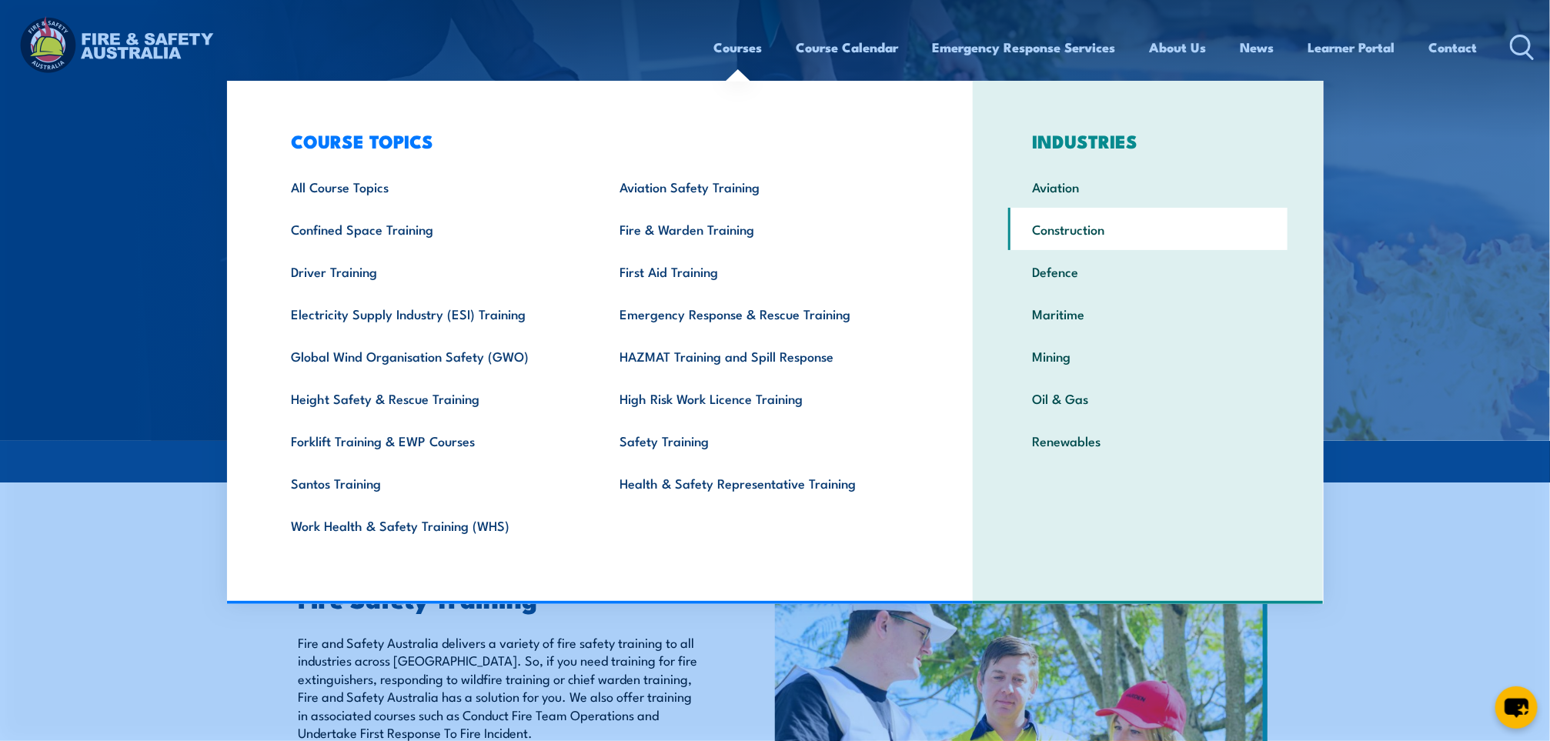 This screenshot has height=741, width=1550. Describe the element at coordinates (501, 687) in the screenshot. I see `p: Fire and Safety Australia delivers a variety of fire safety training to all industries across [GE...` at that location.